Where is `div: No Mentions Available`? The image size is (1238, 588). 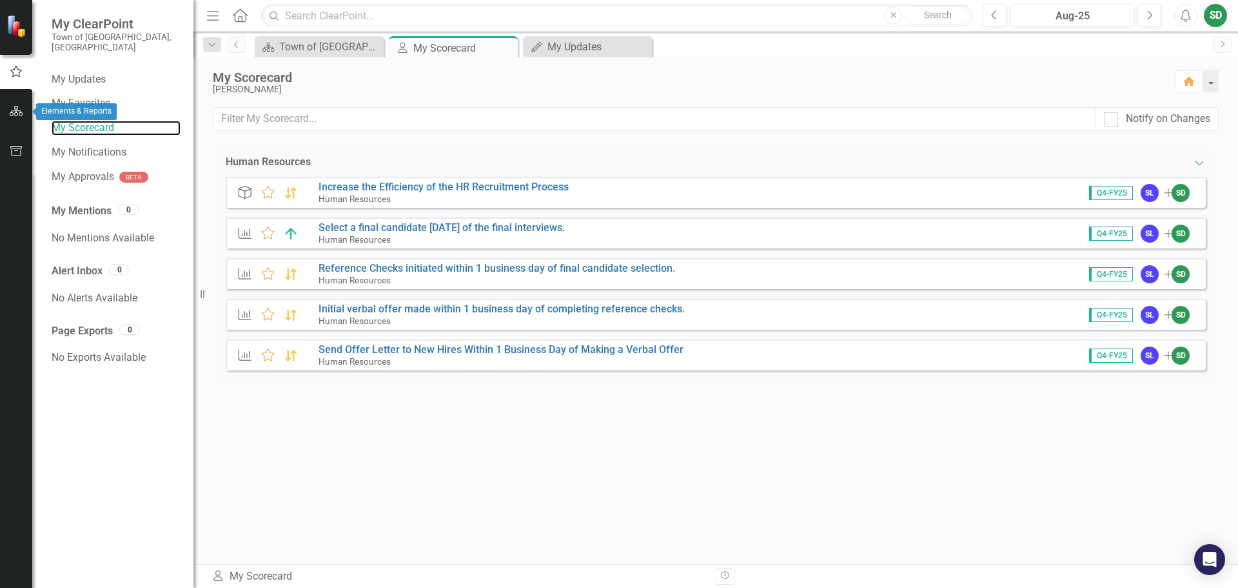
div: No Mentions Available is located at coordinates (116, 238).